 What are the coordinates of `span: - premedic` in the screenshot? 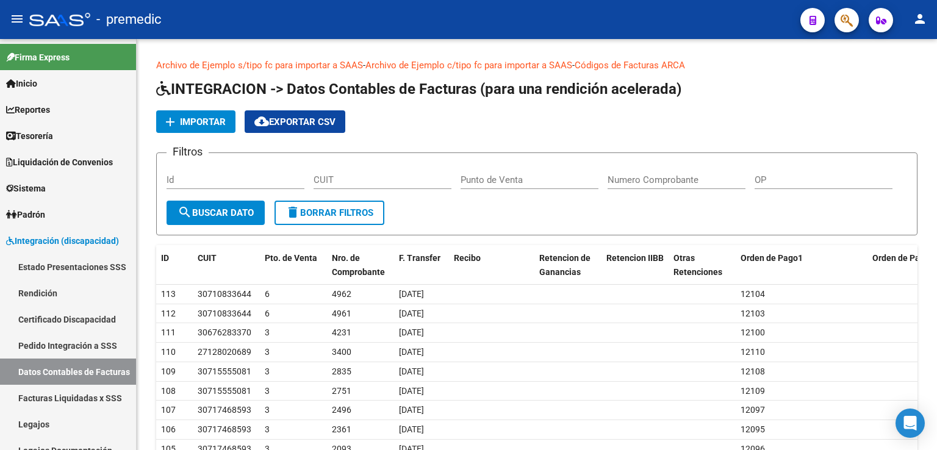 It's located at (129, 20).